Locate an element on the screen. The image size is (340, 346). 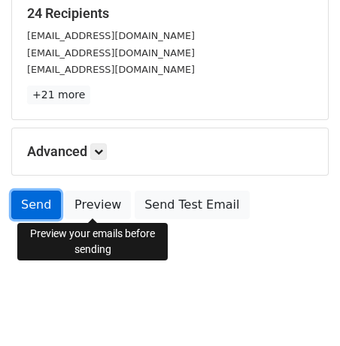
a: Send Test Email is located at coordinates (192, 205).